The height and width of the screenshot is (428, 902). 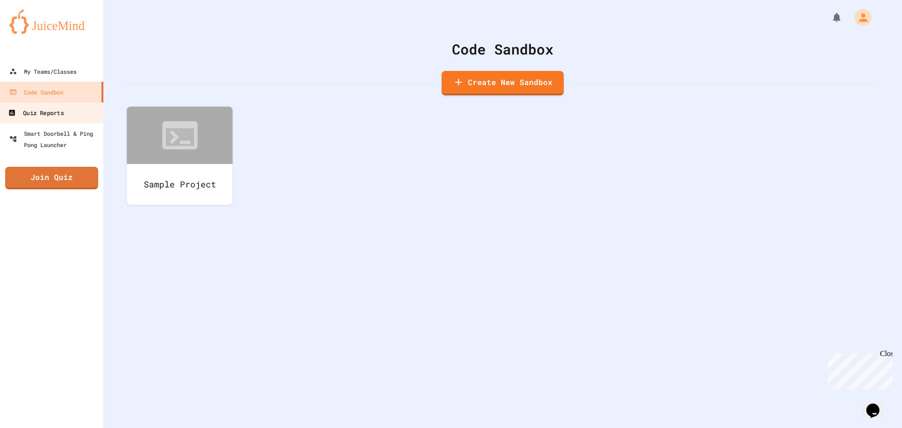 I want to click on div: Smart Doorbell & Ping Pong Launcher, so click(x=55, y=139).